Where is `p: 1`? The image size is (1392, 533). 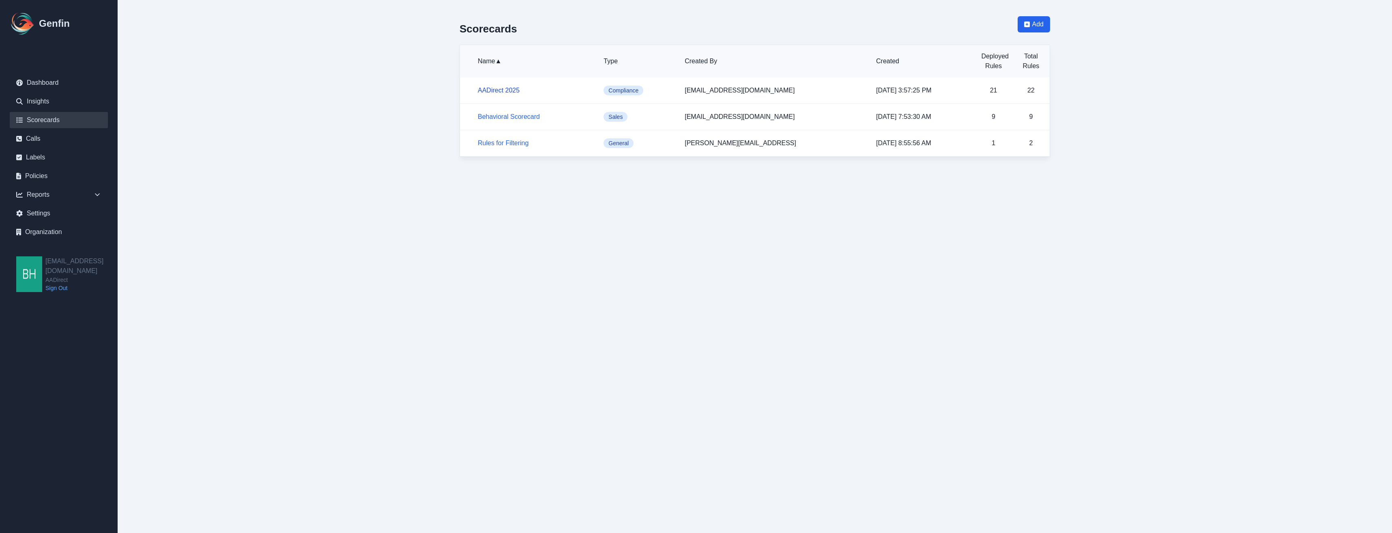
p: 1 is located at coordinates (993, 143).